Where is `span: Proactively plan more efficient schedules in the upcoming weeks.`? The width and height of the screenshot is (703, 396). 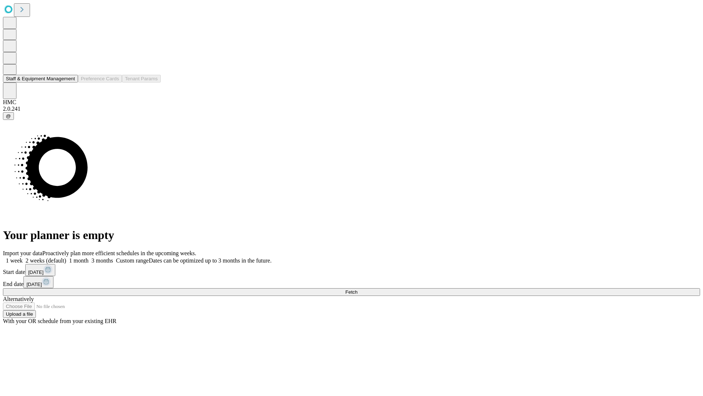 span: Proactively plan more efficient schedules in the upcoming weeks. is located at coordinates (119, 253).